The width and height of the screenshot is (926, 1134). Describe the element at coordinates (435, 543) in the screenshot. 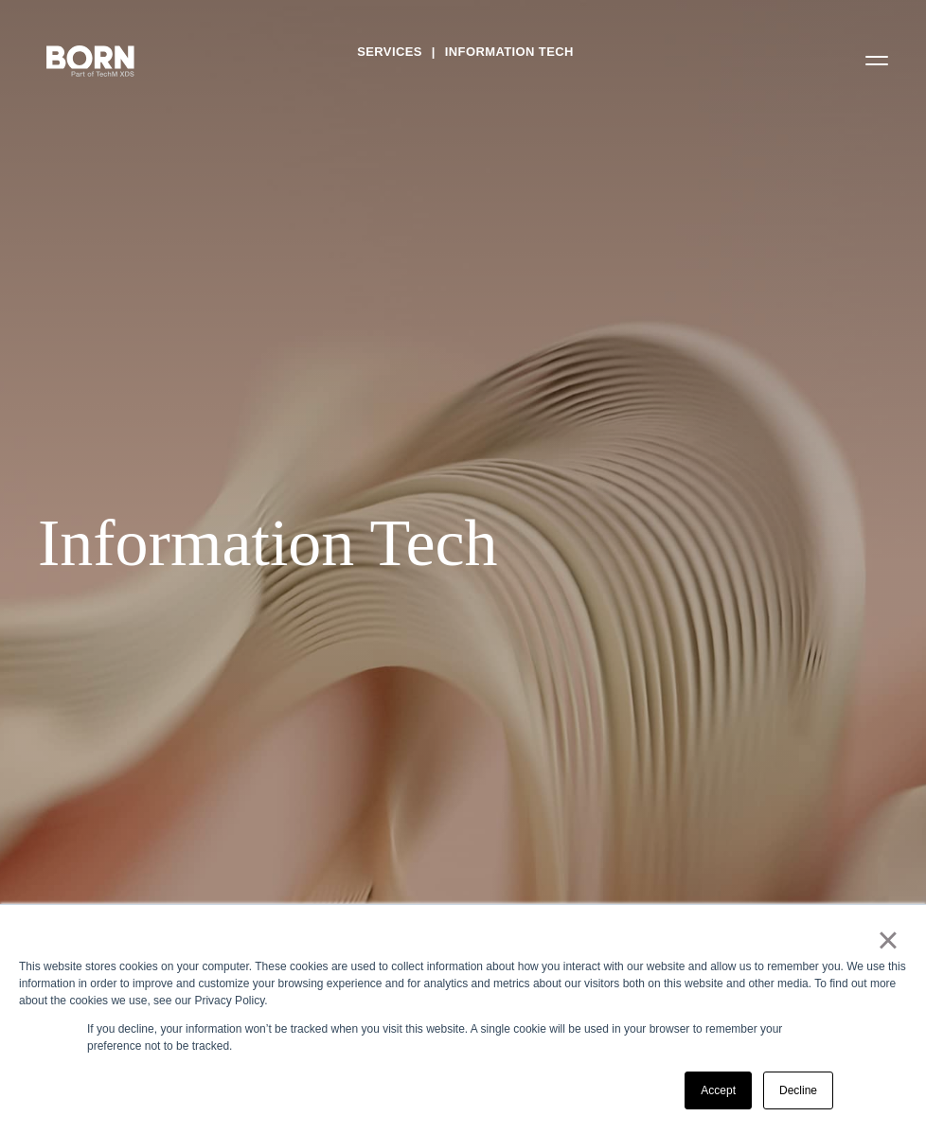

I see `div: Information Tech` at that location.